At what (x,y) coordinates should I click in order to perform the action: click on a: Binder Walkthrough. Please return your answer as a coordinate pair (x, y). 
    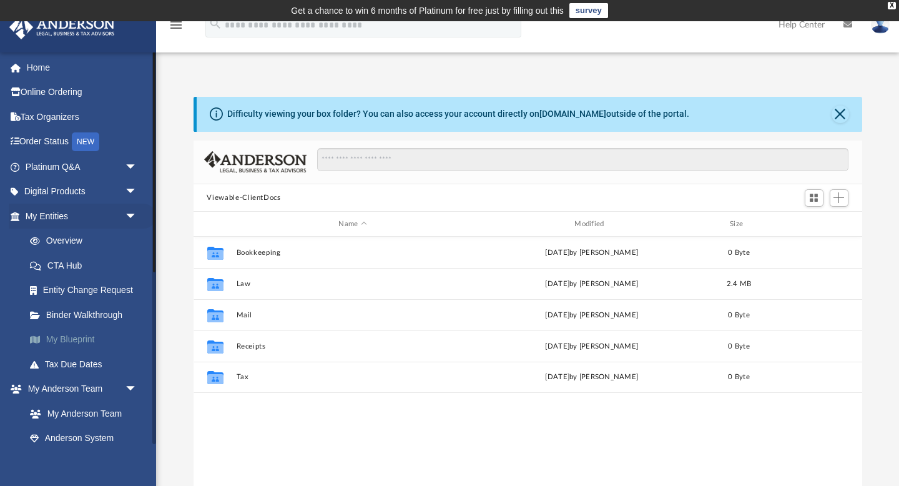
    Looking at the image, I should click on (87, 315).